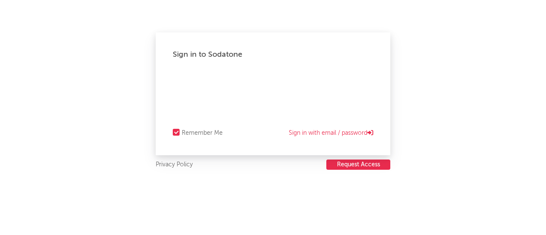 The height and width of the screenshot is (235, 546). Describe the element at coordinates (331, 133) in the screenshot. I see `a: Sign in with email / password` at that location.